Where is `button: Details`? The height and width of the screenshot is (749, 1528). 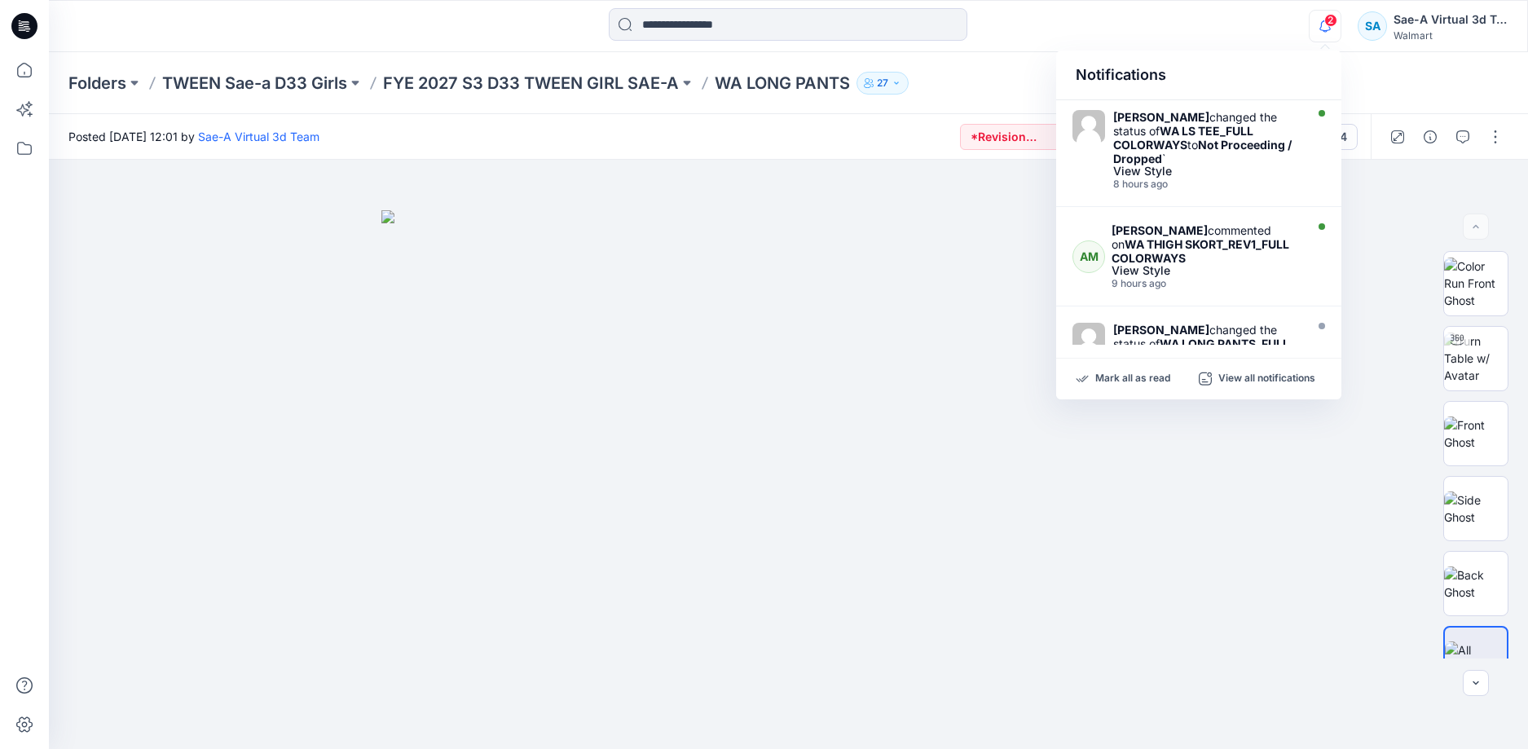
button: Details is located at coordinates (1430, 137).